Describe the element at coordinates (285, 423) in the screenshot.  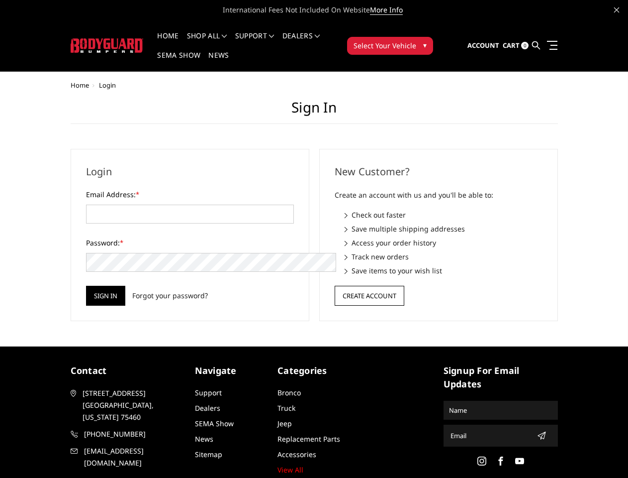
I see `a: Jeep` at that location.